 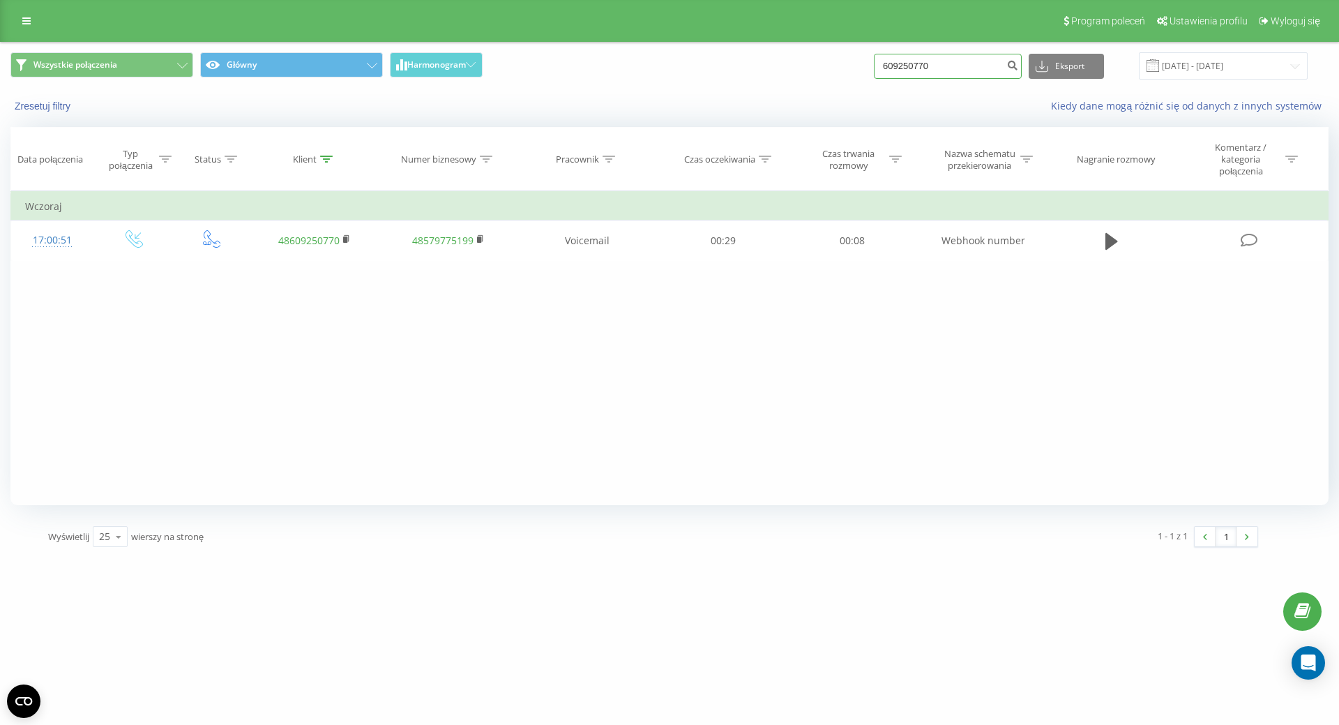 I want to click on span: Wyświetlij, so click(x=68, y=536).